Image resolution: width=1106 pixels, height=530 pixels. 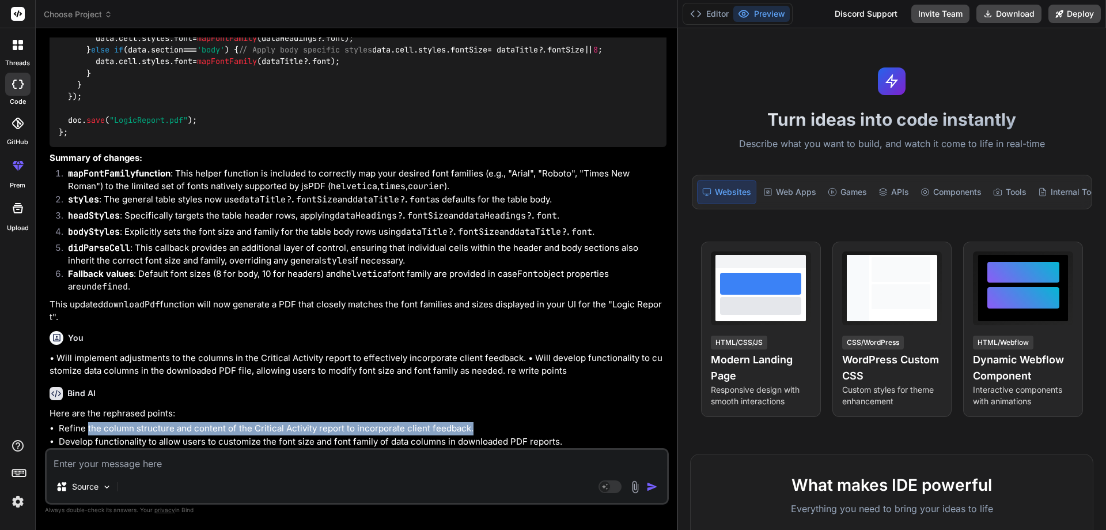 I want to click on code: mapFontFamily, so click(x=101, y=173).